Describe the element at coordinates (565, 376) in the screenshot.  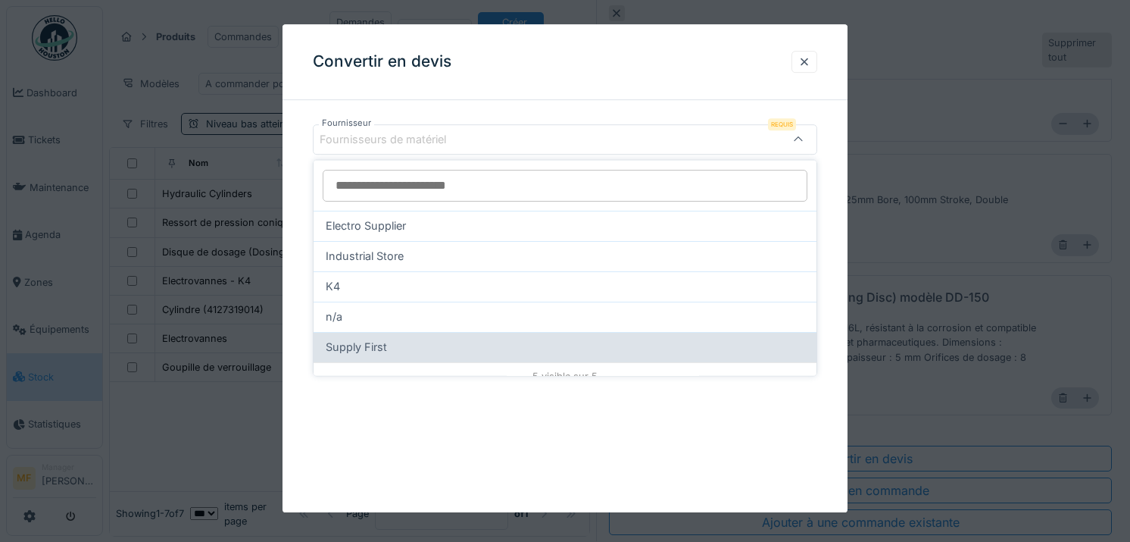
I see `div: 5 visible sur 5` at that location.